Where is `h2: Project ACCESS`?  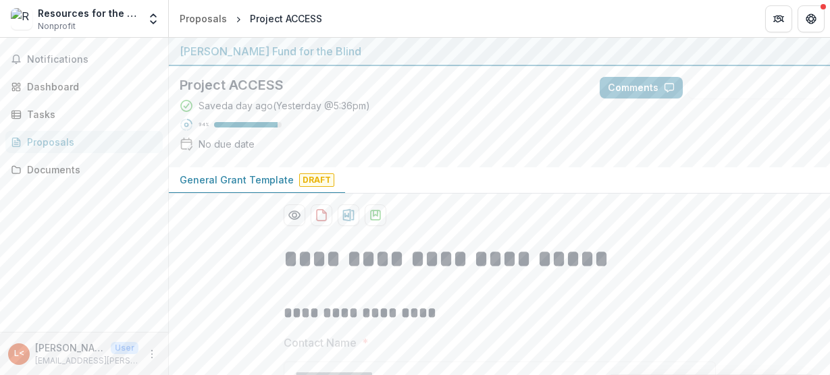
h2: Project ACCESS is located at coordinates (379, 85).